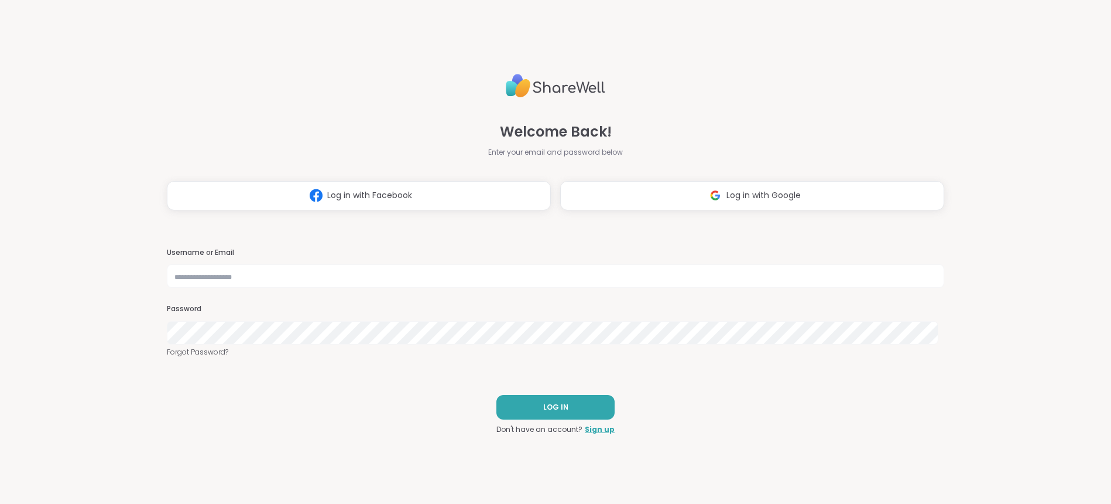  What do you see at coordinates (556, 152) in the screenshot?
I see `span: Enter your email and password below` at bounding box center [556, 152].